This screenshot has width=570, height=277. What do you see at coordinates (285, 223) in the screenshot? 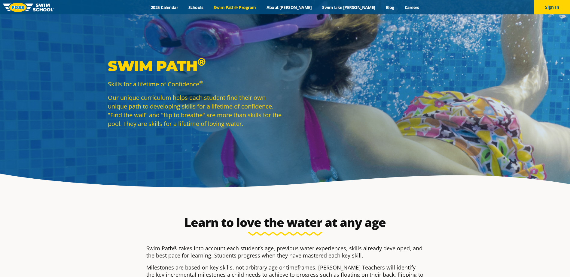
I see `h2: Learn to love the water at any age` at bounding box center [285, 223].